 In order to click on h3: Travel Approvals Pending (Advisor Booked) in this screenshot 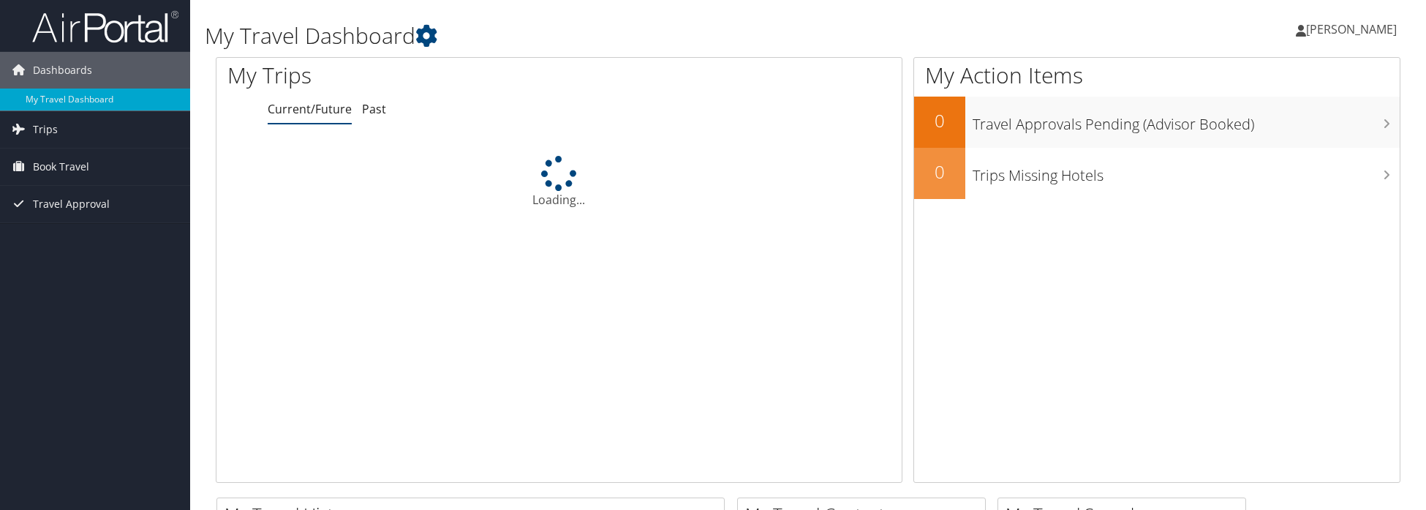, I will do `click(1186, 121)`.